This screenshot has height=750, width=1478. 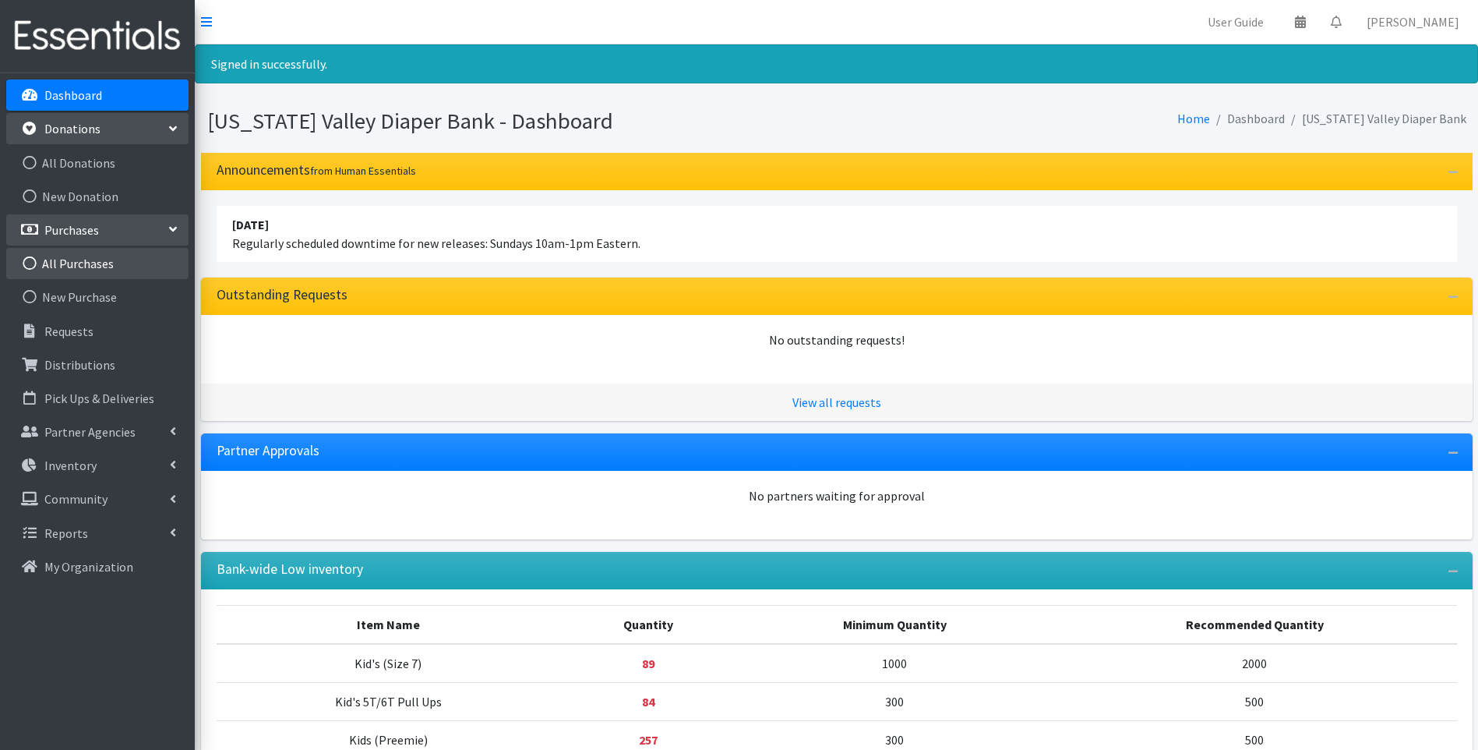 What do you see at coordinates (837, 234) in the screenshot?
I see `li: Regularly scheduled downtime for new releases: Sundays 10am-1pm Eastern.` at bounding box center [837, 234].